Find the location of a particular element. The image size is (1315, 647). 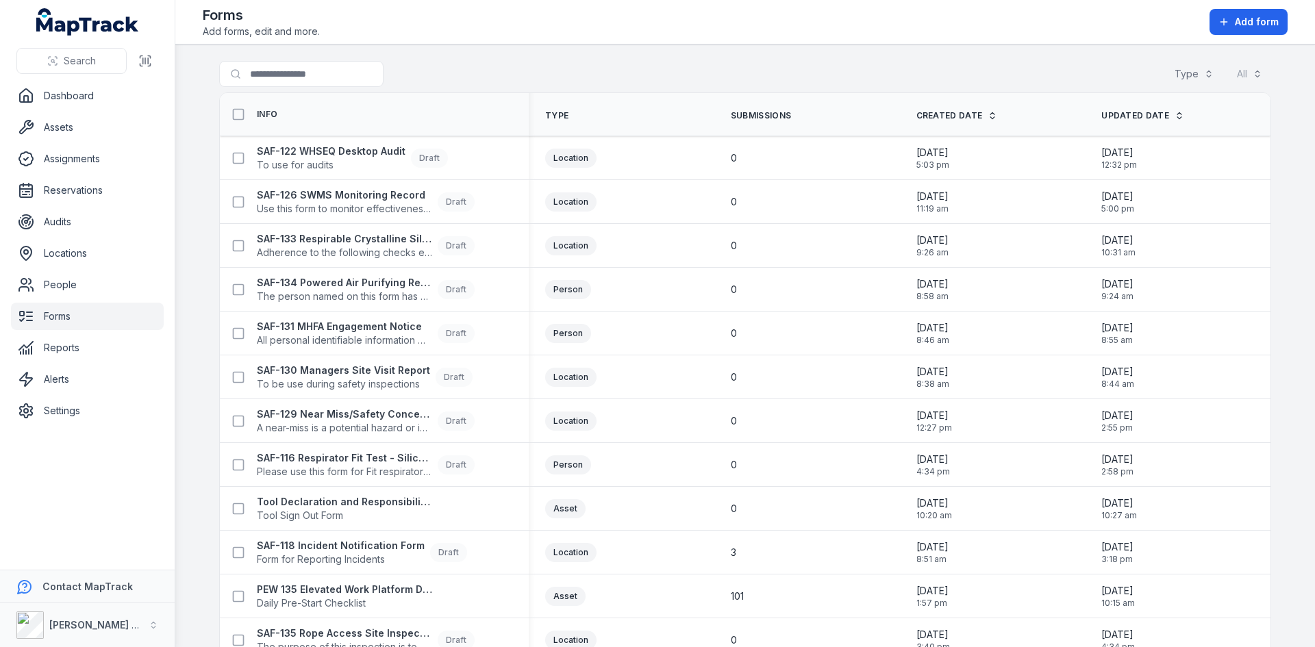

span: All personal identifiable information must be anonymised. This form is for internal statistical t... is located at coordinates (345, 340).